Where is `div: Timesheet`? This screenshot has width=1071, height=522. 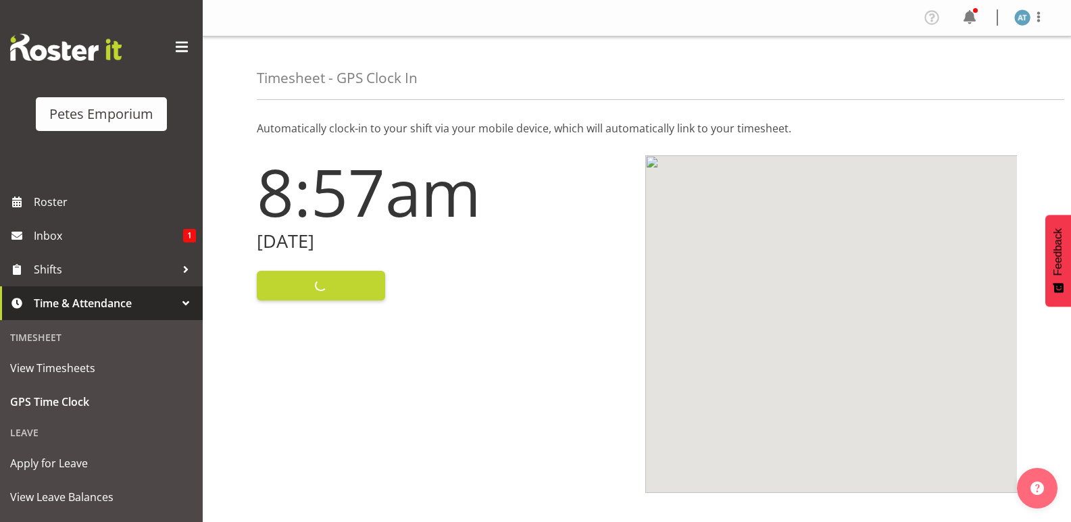 div: Timesheet is located at coordinates (101, 337).